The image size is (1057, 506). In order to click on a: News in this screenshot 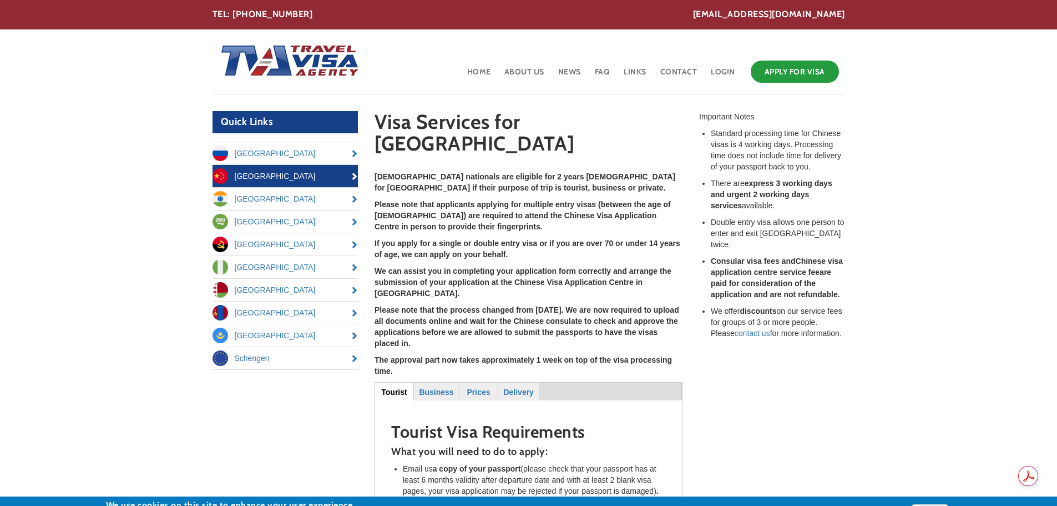, I will do `click(569, 75)`.